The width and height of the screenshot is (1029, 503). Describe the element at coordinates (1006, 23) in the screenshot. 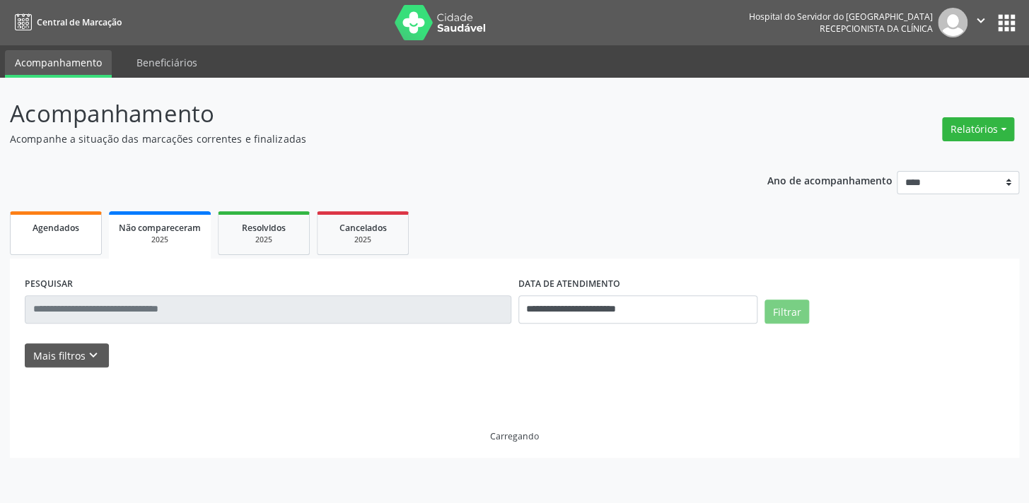

I see `button: apps` at that location.